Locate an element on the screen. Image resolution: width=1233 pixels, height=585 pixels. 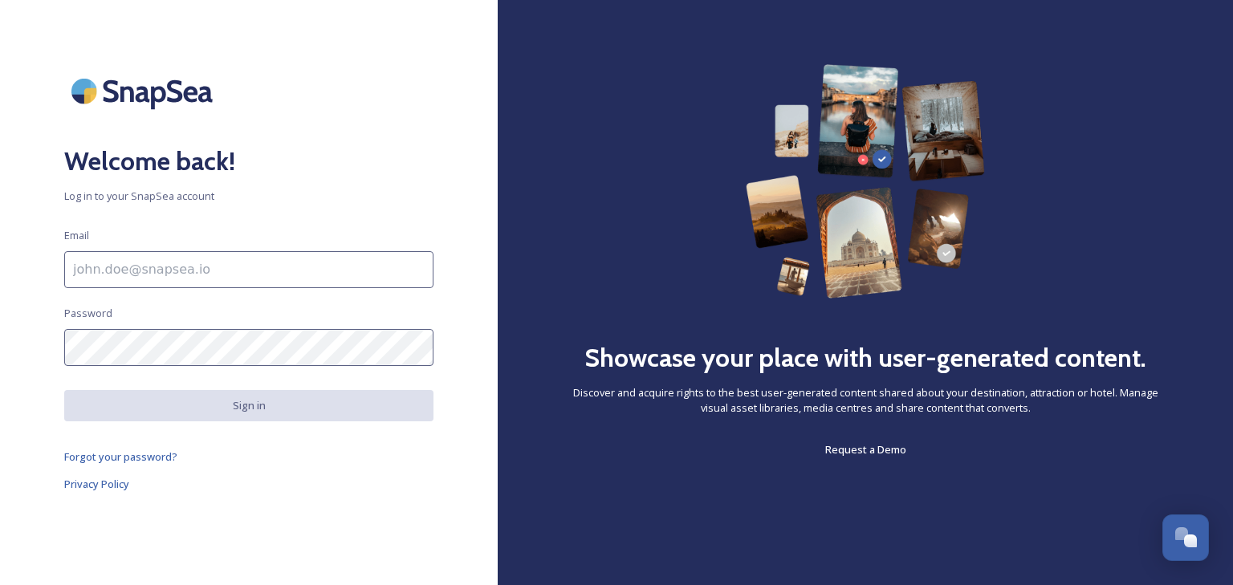
span: Forgot your password? is located at coordinates (120, 457).